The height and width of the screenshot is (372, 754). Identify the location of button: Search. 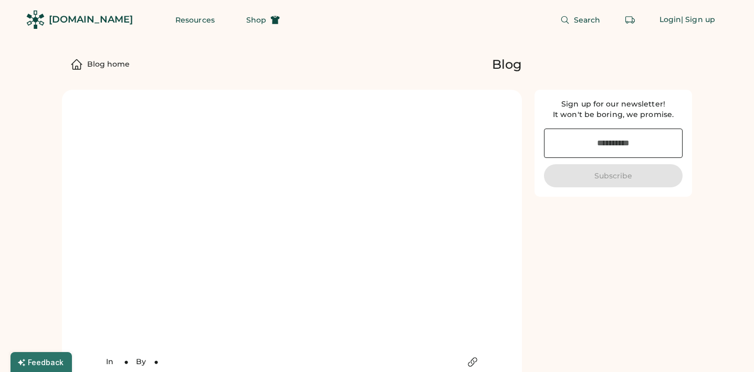
(580, 20).